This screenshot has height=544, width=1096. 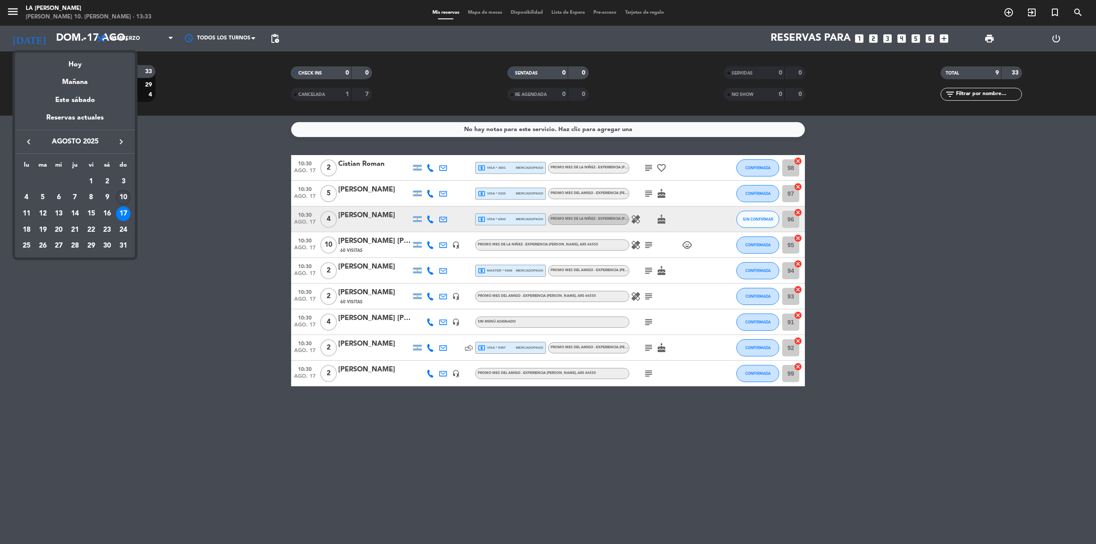 What do you see at coordinates (43, 197) in the screenshot?
I see `div: 5` at bounding box center [43, 197].